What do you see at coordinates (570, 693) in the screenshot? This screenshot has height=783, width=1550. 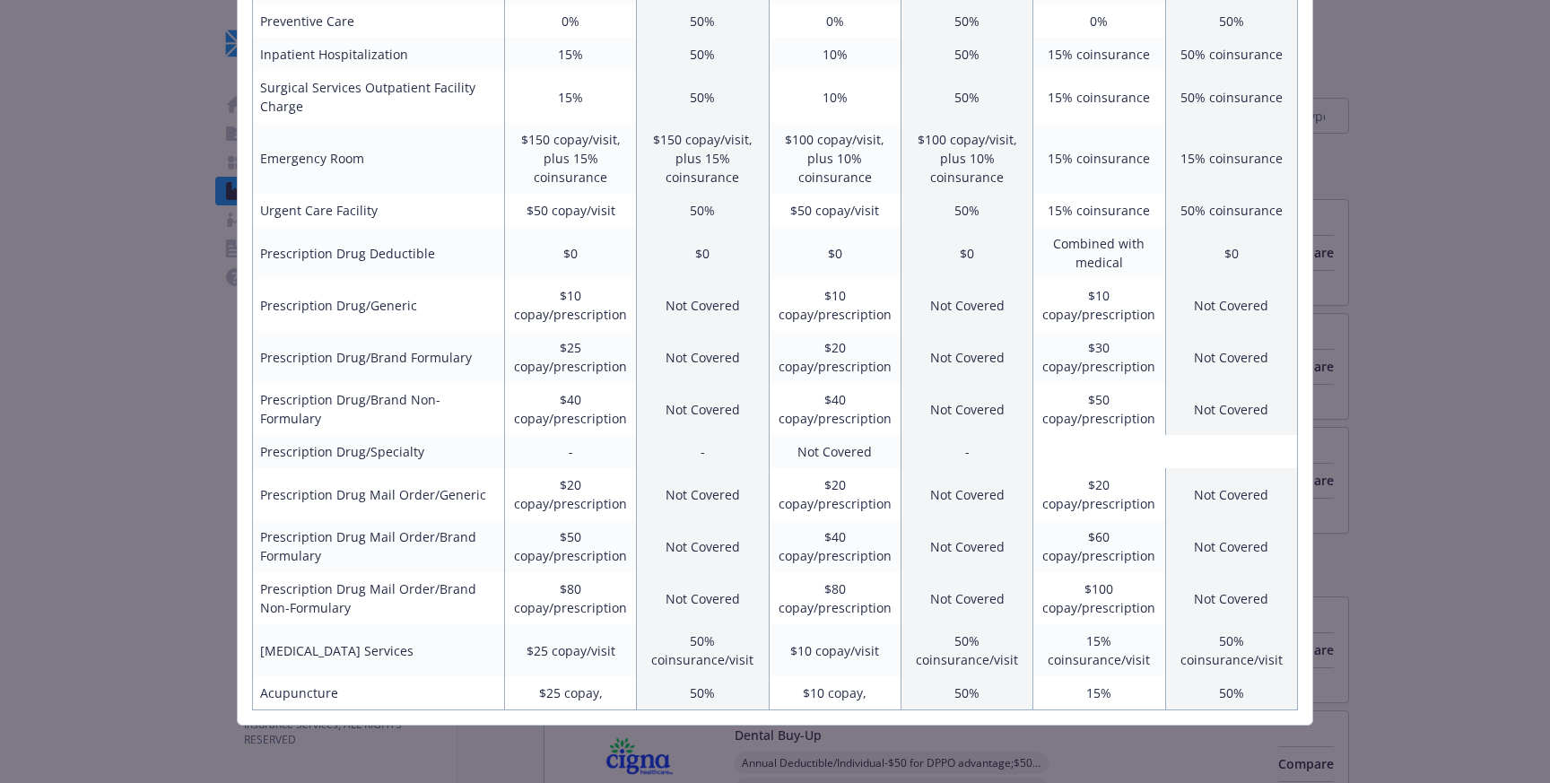 I see `td: $25 copay,` at bounding box center [570, 693].